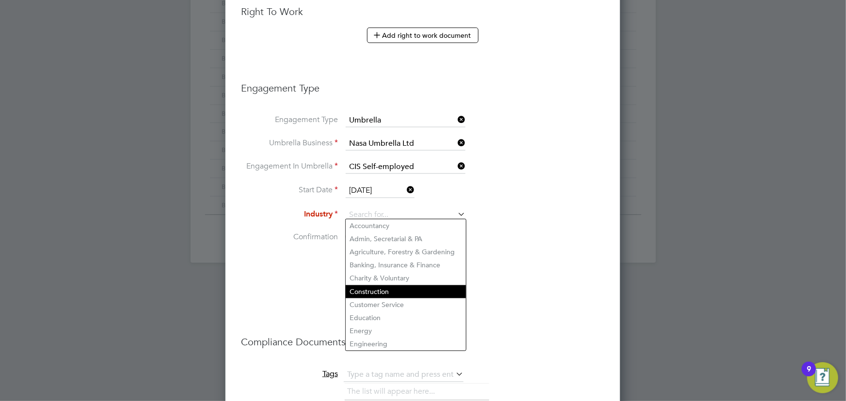 This screenshot has height=401, width=846. I want to click on label: Engagement Type, so click(289, 120).